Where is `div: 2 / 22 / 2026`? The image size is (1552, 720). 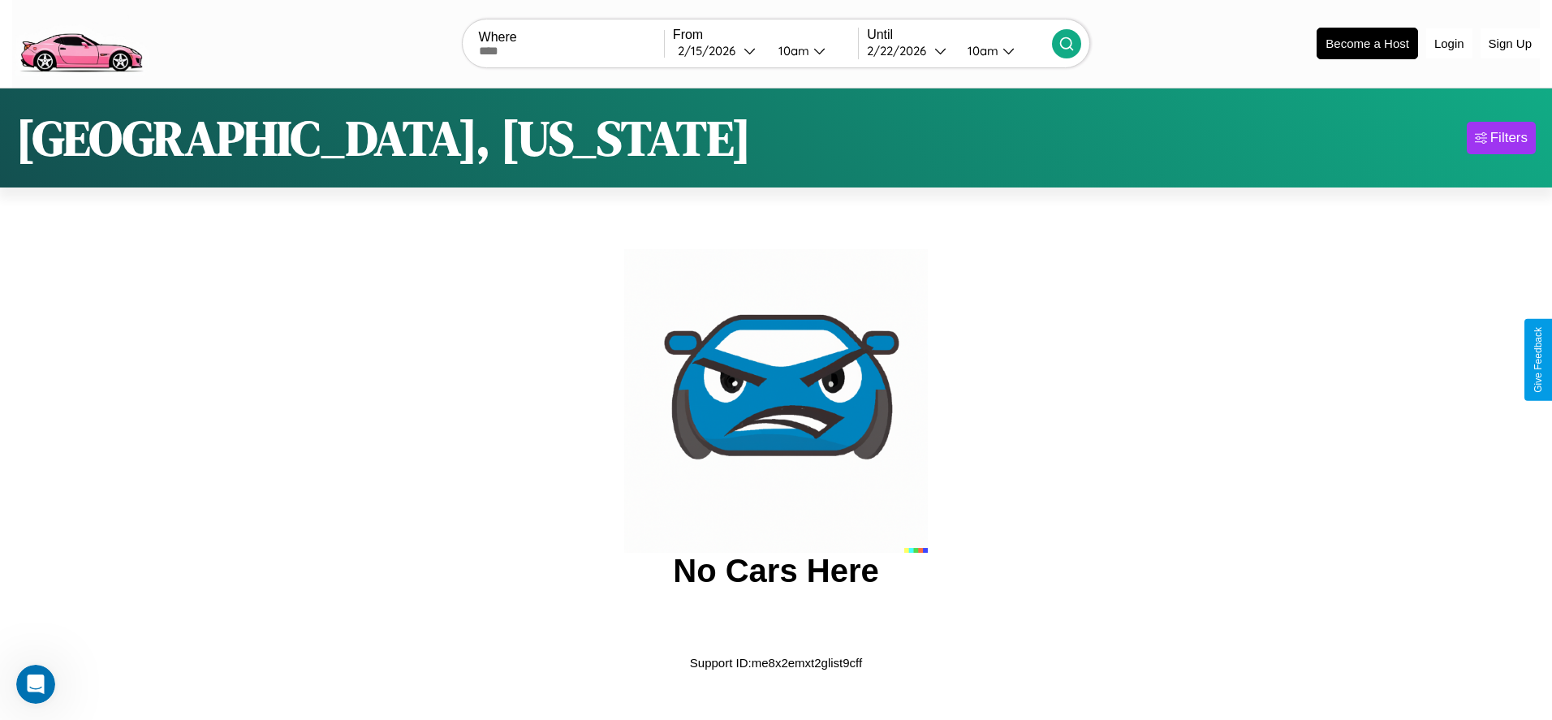 div: 2 / 22 / 2026 is located at coordinates (900, 50).